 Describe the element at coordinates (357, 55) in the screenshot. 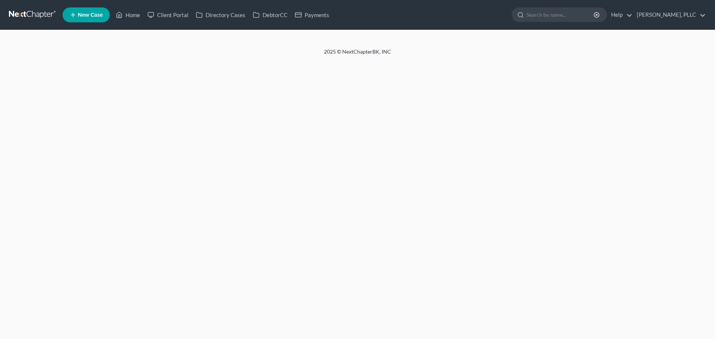

I see `div: 2025 © NextChapterBK, INC` at that location.